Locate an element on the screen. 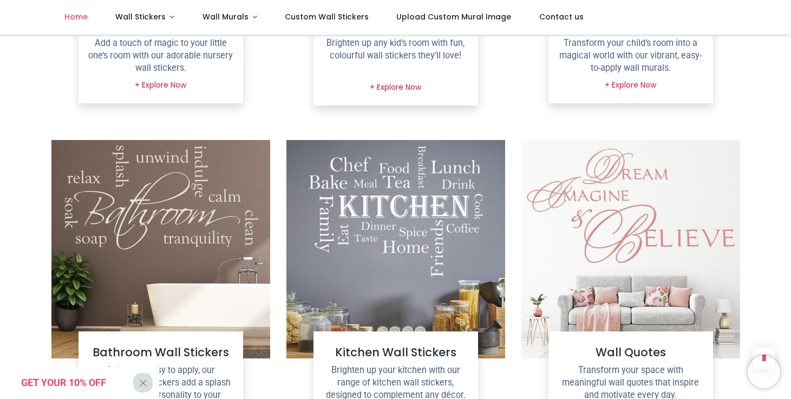 Image resolution: width=791 pixels, height=399 pixels. p: Transform your child’s room into a magical world with our vibrant, easy-to-apply wall murals. is located at coordinates (630, 56).